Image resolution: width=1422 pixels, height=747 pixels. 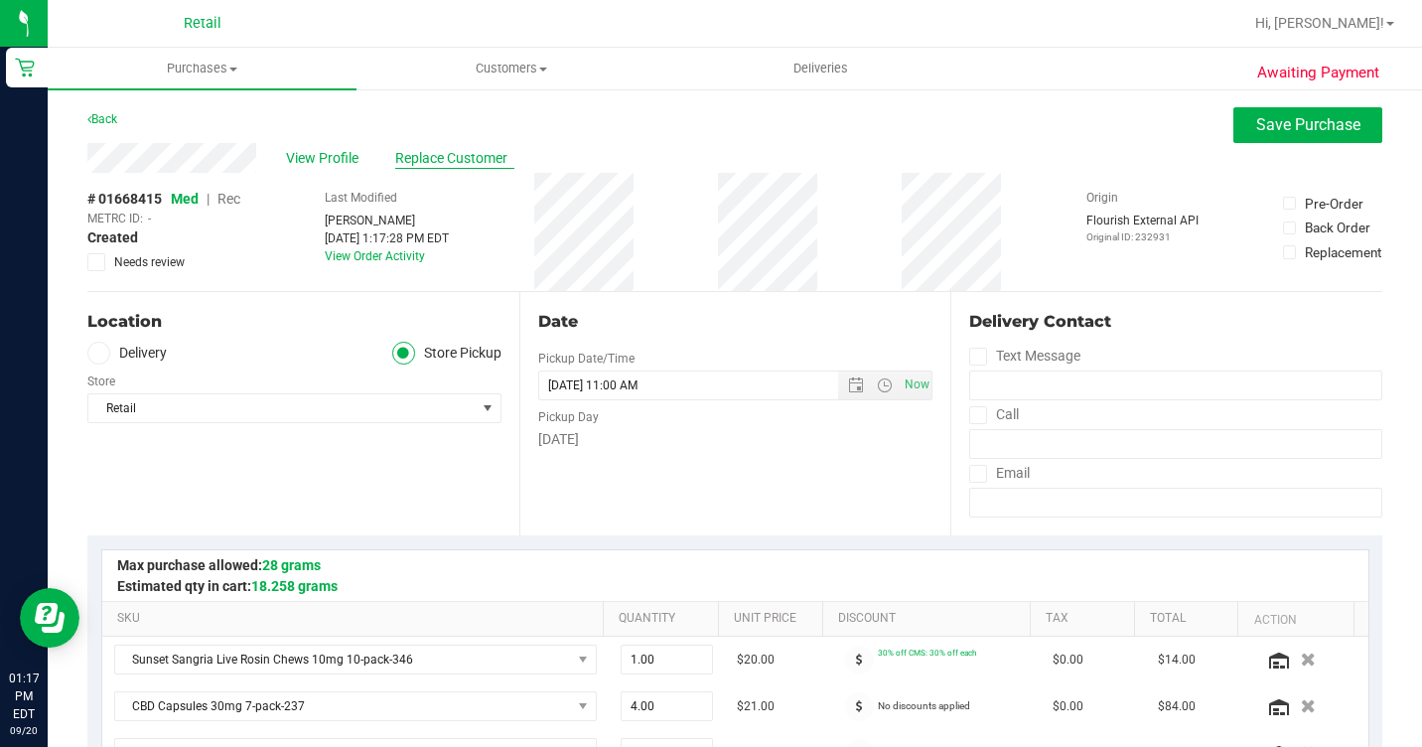 What do you see at coordinates (487, 408) in the screenshot?
I see `span: select` at bounding box center [487, 408].